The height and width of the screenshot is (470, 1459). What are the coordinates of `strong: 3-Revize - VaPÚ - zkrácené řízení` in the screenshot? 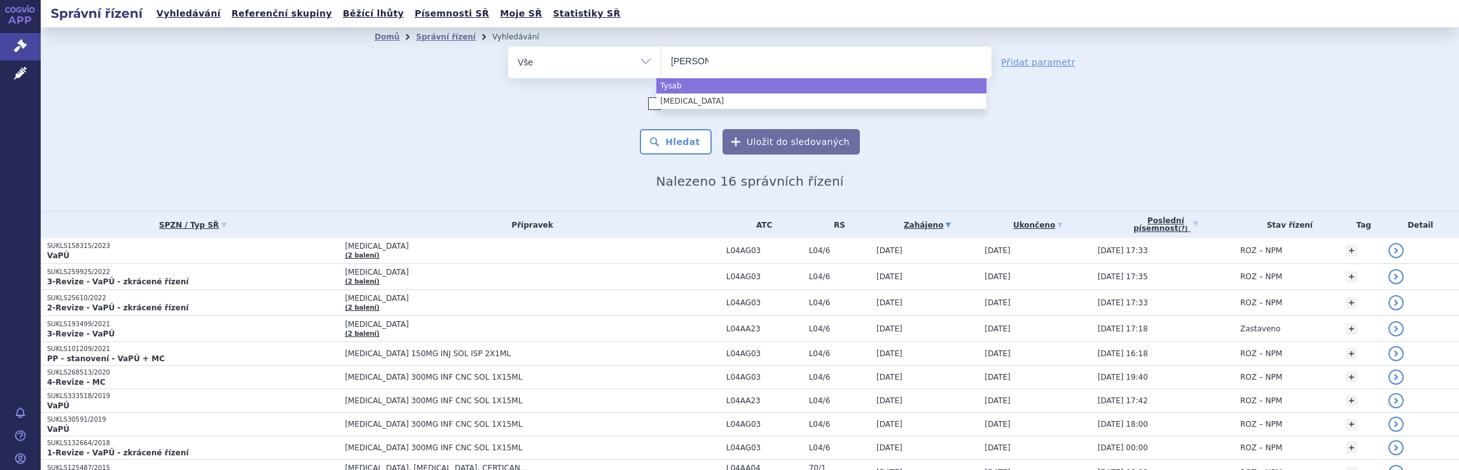 It's located at (118, 282).